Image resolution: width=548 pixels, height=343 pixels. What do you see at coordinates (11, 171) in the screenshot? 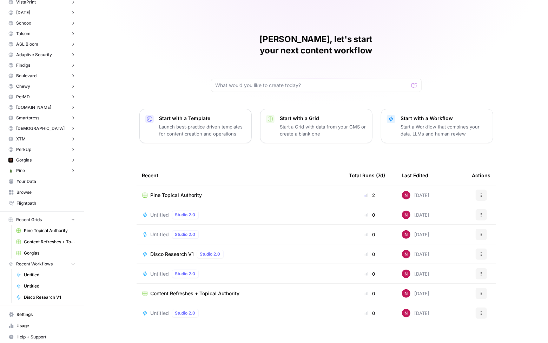
I see `img: dm7txshh430fvrbowepo0io96xoy` at bounding box center [11, 171].